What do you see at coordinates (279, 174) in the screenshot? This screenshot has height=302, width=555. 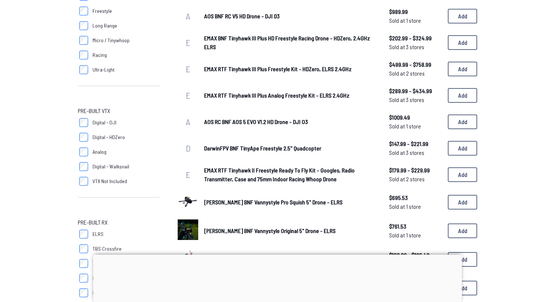 I see `span: EMAX RTF Tinyhawk II Freestyle Ready To Fly Kit - Googles, Radio Transmitter, Case and 75mm Indoo...` at bounding box center [279, 174].